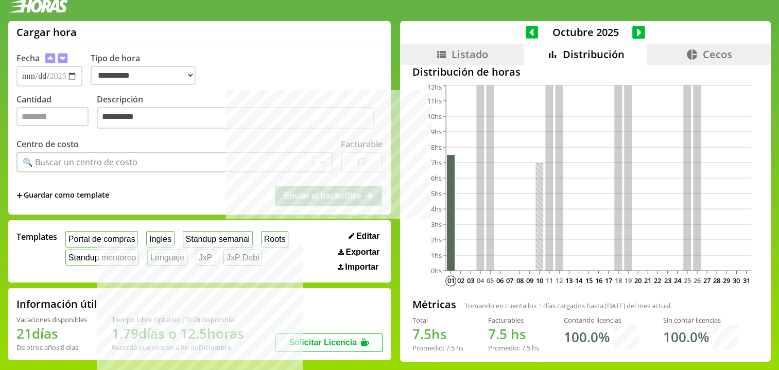  What do you see at coordinates (51, 333) in the screenshot?
I see `h1: 21 días` at bounding box center [51, 333].